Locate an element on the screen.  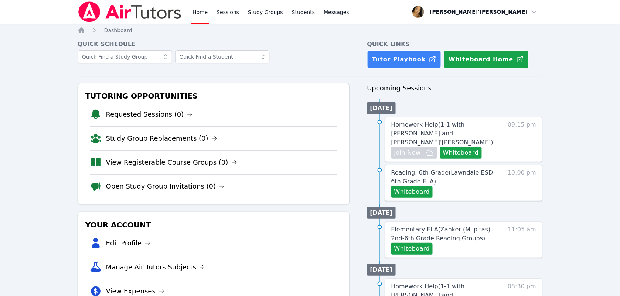
a: Requested Sessions (0) is located at coordinates (149, 114).